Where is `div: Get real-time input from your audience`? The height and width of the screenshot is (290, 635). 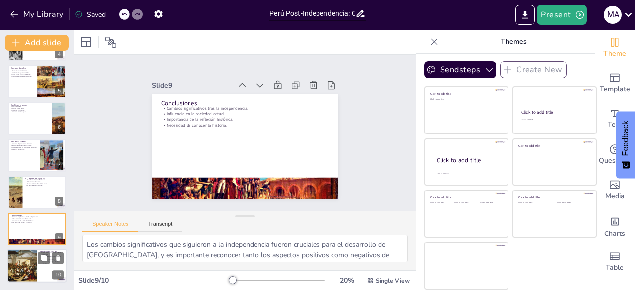 div: Get real-time input from your audience is located at coordinates (614, 155).